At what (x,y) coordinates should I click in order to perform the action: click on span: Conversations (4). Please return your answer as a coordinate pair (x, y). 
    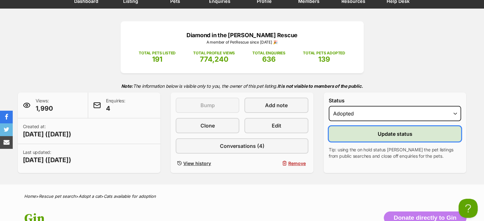
    Looking at the image, I should click on (242, 146).